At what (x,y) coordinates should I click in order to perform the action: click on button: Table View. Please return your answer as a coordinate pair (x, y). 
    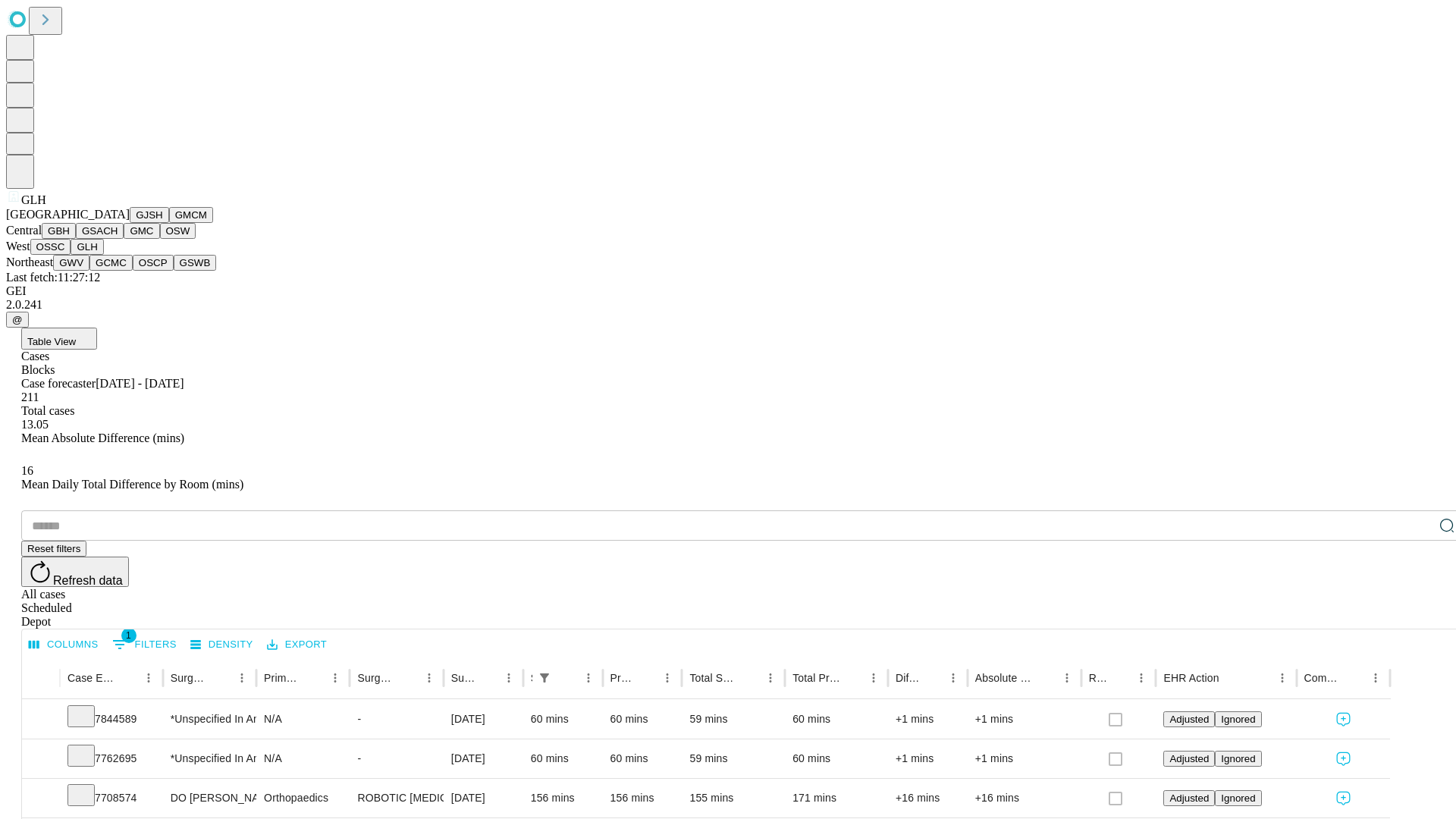
    Looking at the image, I should click on (59, 338).